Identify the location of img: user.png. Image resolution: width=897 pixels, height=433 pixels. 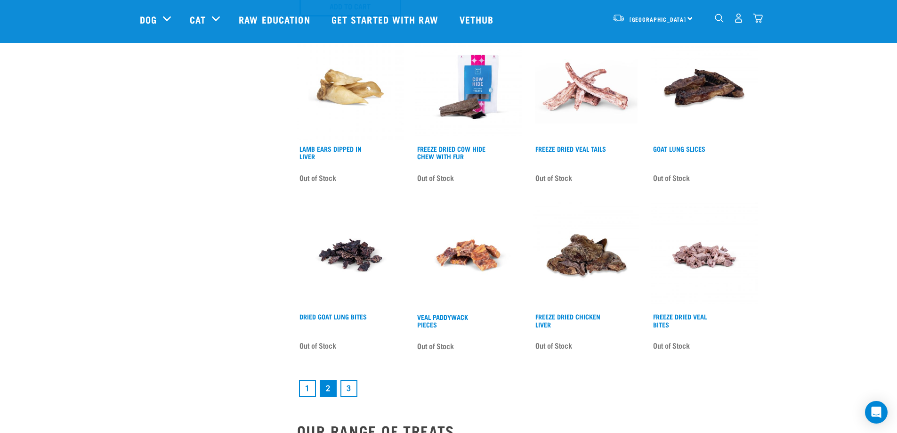
(738, 18).